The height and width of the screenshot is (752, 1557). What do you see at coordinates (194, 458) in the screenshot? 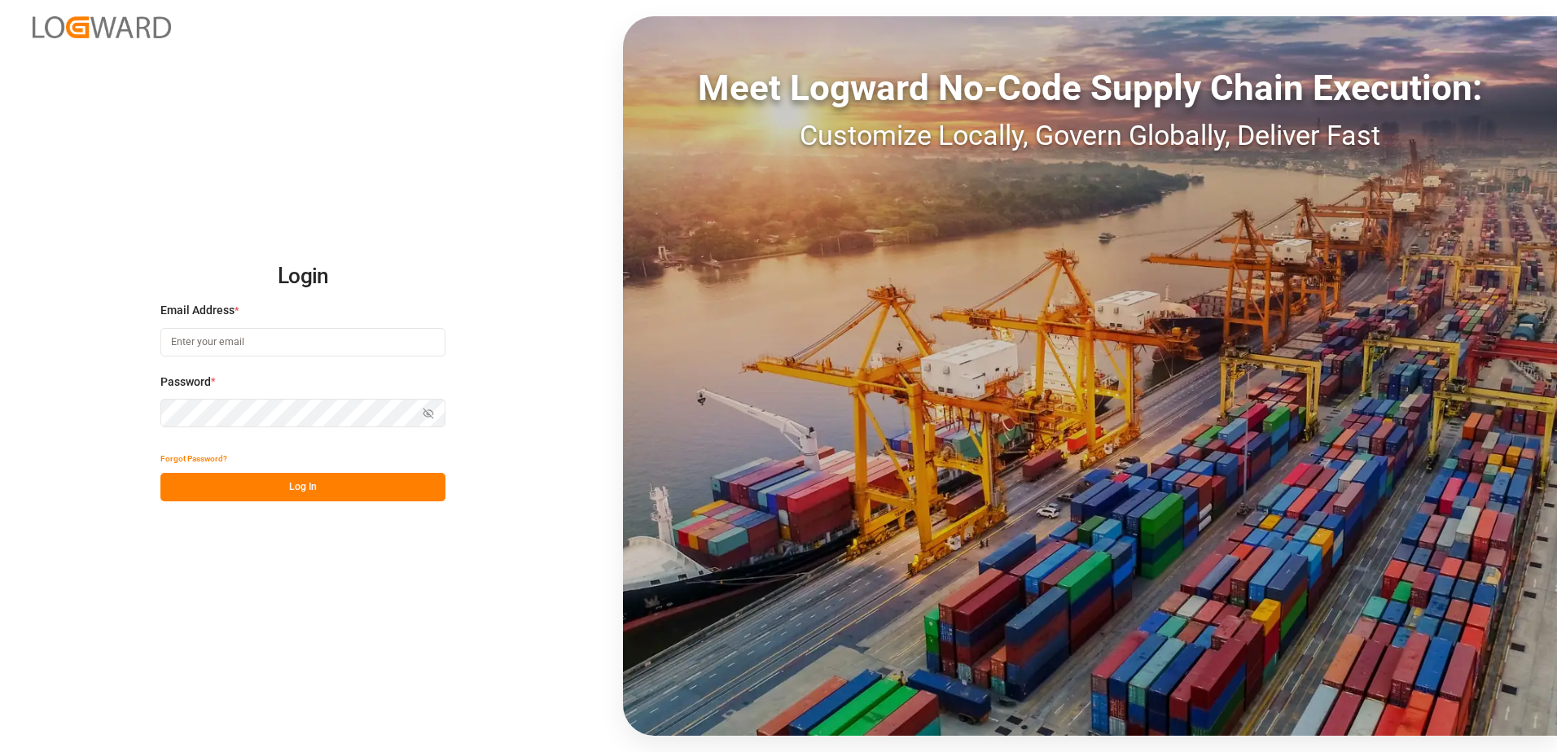
I see `button: Forgot Password?` at bounding box center [194, 458].